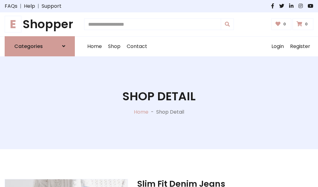 This screenshot has height=187, width=318. I want to click on a: Categories, so click(40, 46).